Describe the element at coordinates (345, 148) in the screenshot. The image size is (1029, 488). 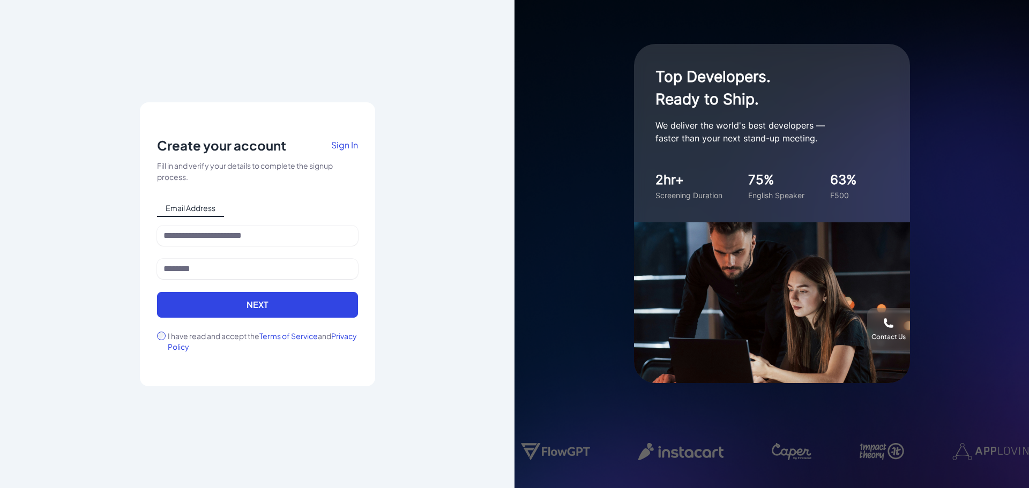
I see `a: Sign In` at that location.